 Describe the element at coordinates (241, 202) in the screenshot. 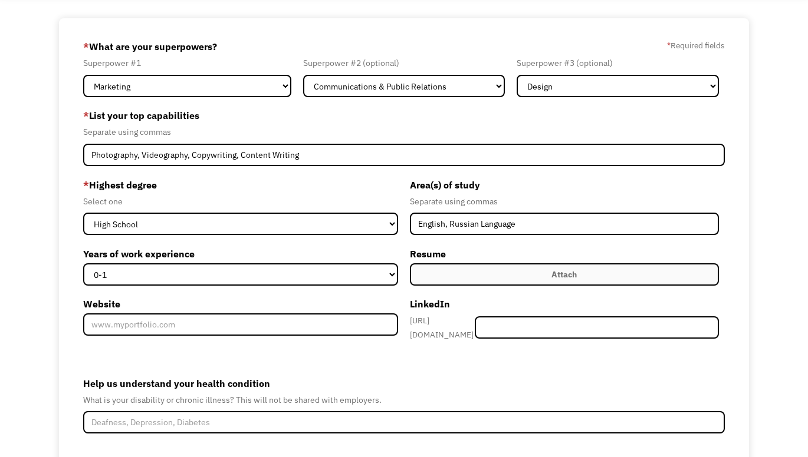

I see `div: Select one` at that location.